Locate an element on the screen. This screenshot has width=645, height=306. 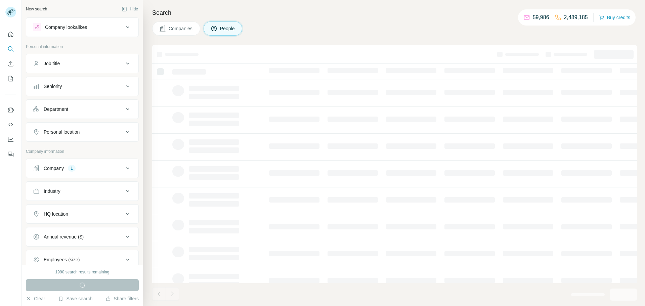
button: Hide is located at coordinates (130, 9).